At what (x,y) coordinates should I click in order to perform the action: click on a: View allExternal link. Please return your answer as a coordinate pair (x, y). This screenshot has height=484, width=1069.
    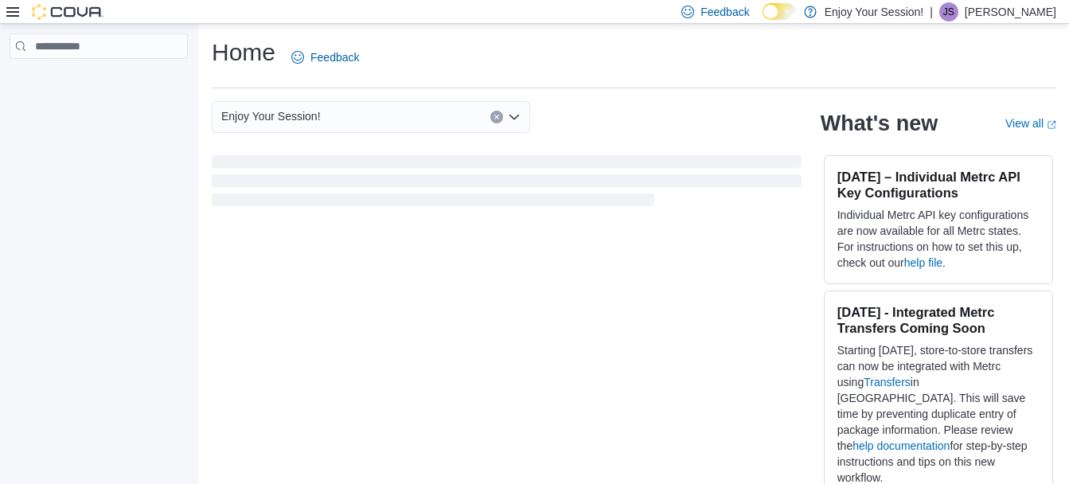
    Looking at the image, I should click on (1031, 123).